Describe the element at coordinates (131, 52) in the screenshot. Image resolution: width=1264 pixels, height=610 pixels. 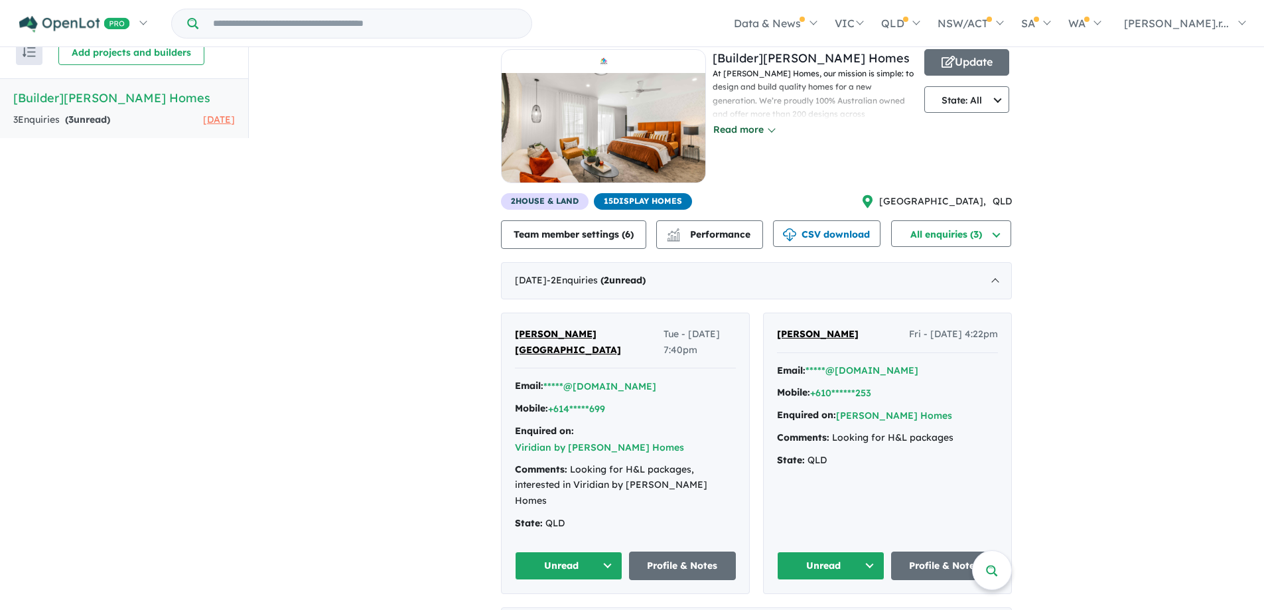
I see `button: Add projects and builders` at that location.